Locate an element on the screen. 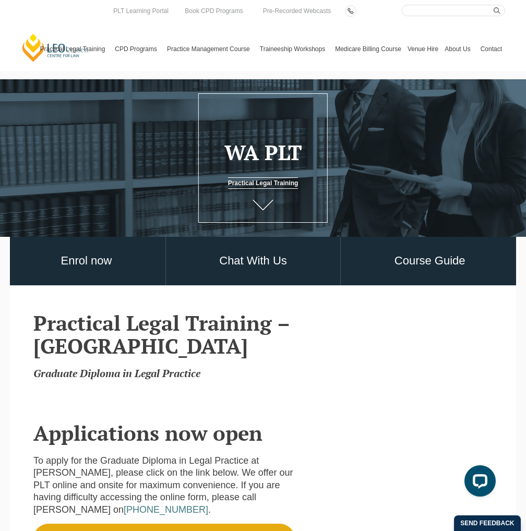 This screenshot has width=526, height=531. h1: WA PLT is located at coordinates (263, 152).